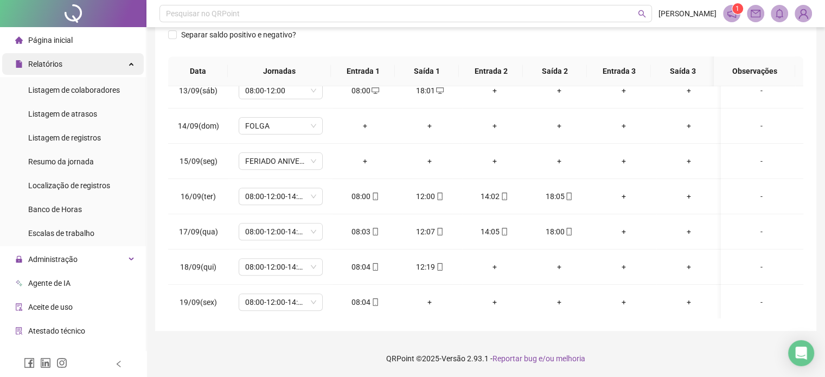  I want to click on span: 13/09(sáb), so click(198, 91).